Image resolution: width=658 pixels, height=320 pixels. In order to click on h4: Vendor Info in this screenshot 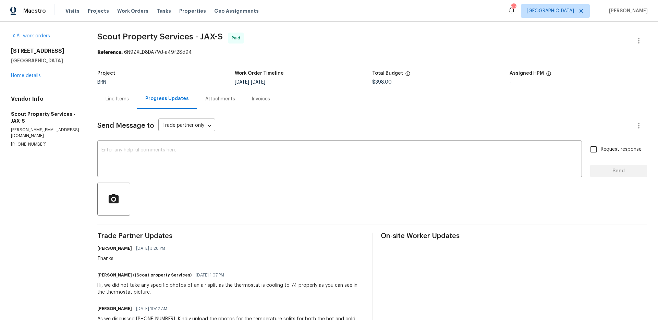, I will do `click(46, 99)`.